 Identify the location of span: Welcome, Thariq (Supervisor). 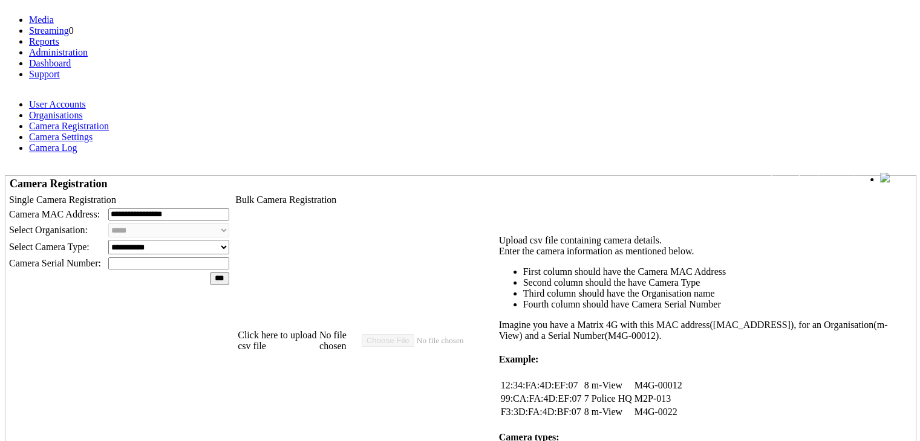
(808, 178).